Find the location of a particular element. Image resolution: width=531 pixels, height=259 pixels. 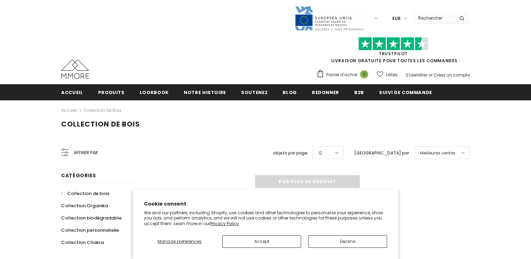

a: Redonner is located at coordinates (326, 92).